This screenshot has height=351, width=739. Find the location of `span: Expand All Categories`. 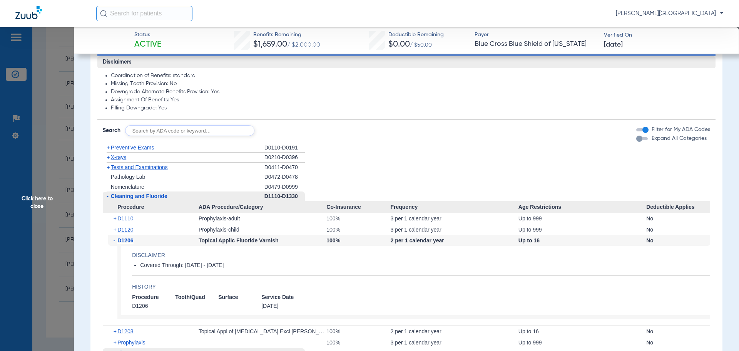

span: Expand All Categories is located at coordinates (679, 138).